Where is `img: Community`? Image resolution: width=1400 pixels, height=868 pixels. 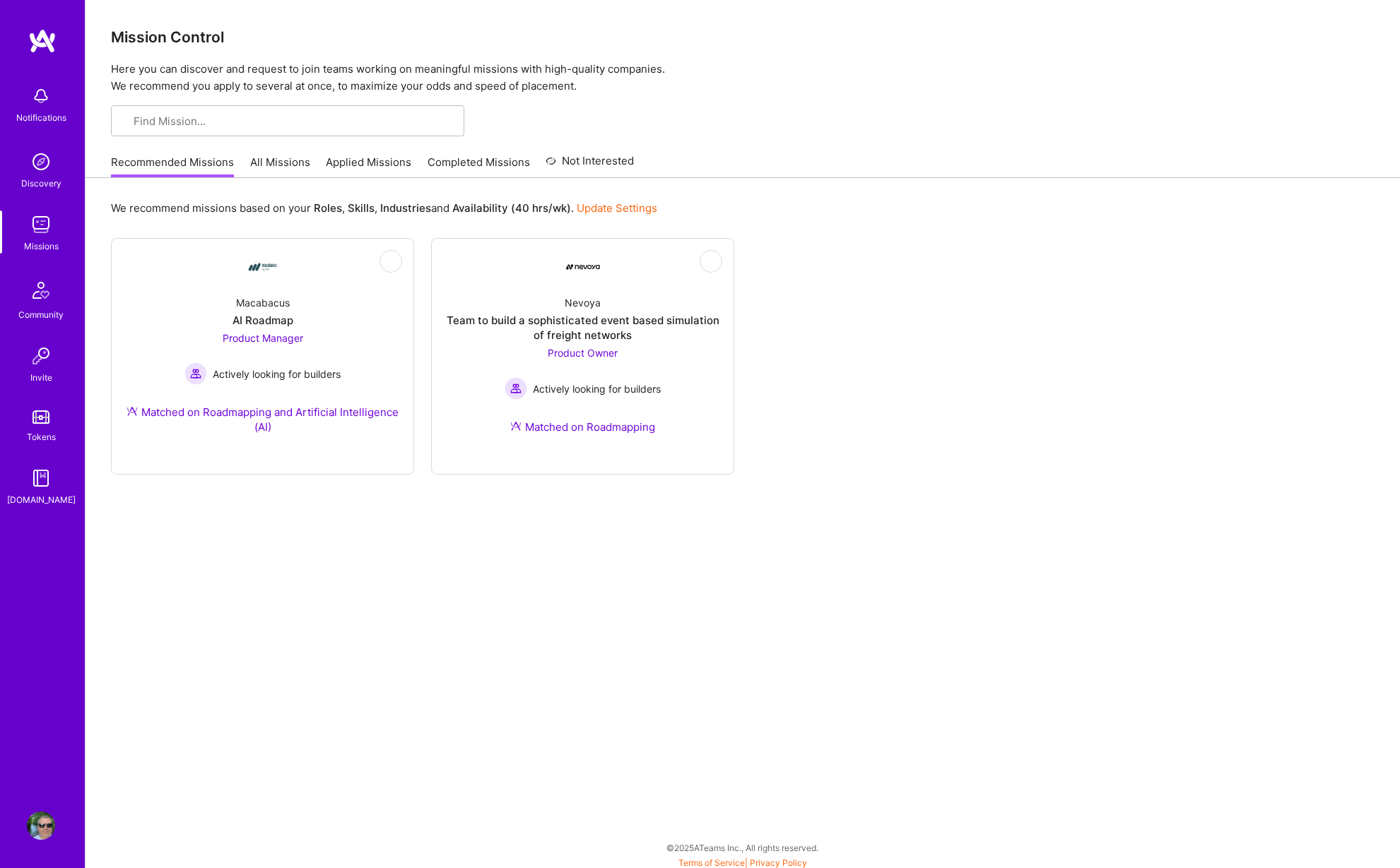 img: Community is located at coordinates (41, 290).